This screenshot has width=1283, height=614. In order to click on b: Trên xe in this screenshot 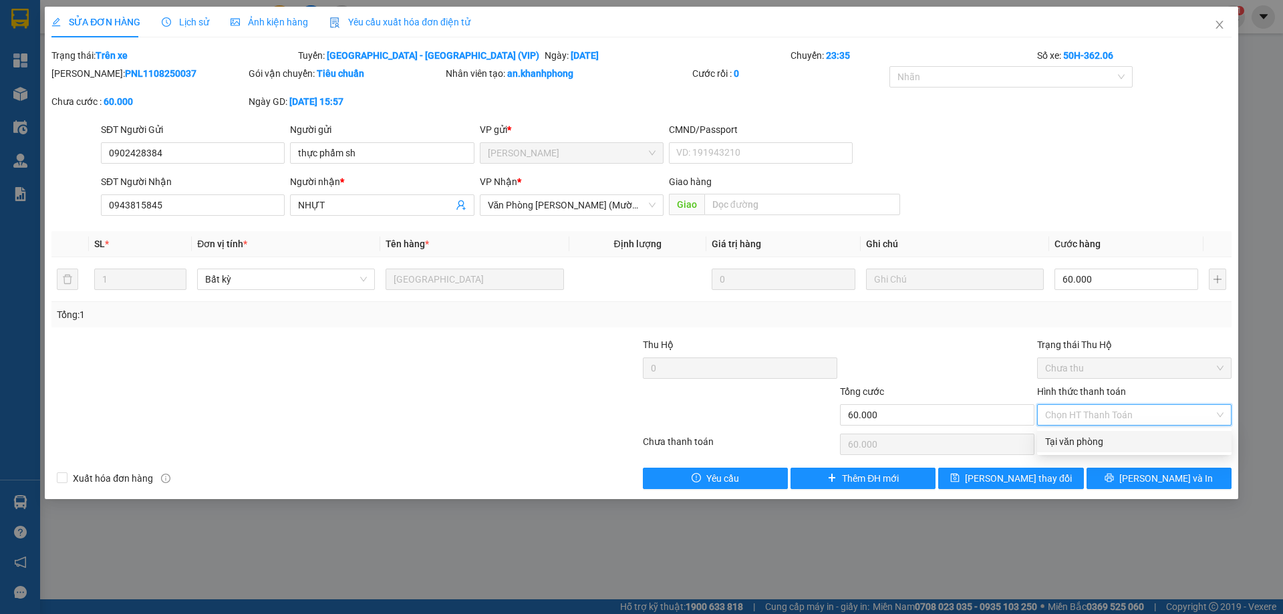, I will do `click(112, 55)`.